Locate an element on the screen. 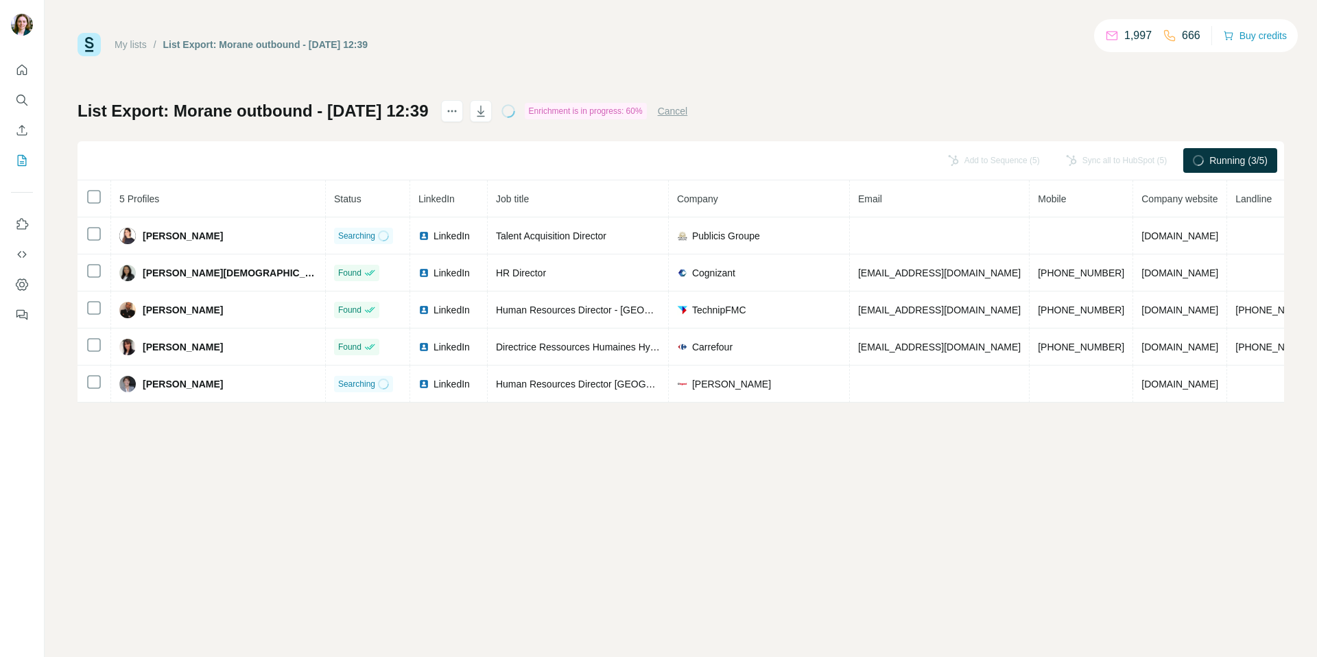 This screenshot has width=1317, height=657. span: Talent Acquisition Director is located at coordinates (551, 236).